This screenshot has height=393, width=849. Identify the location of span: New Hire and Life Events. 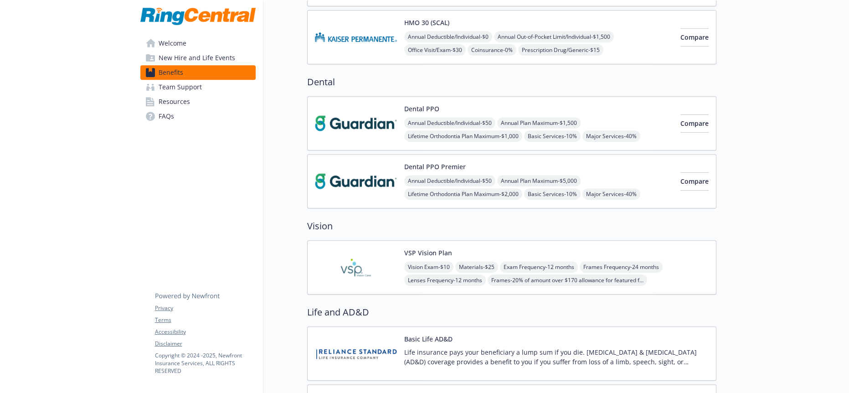
(197, 58).